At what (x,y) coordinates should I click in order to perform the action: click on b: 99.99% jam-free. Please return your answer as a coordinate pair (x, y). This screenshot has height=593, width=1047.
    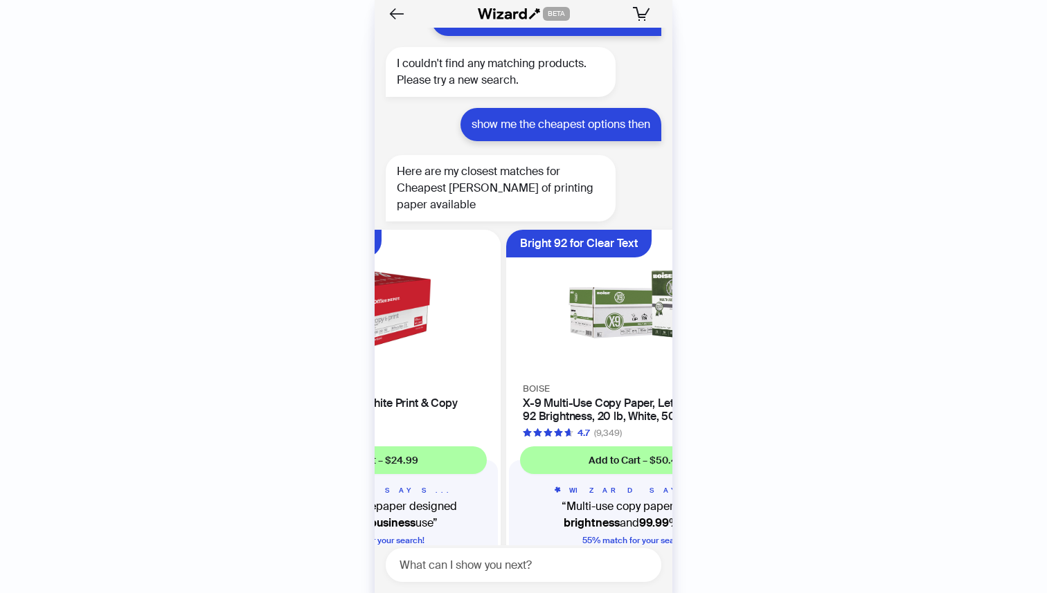
    Looking at the image, I should click on (653, 531).